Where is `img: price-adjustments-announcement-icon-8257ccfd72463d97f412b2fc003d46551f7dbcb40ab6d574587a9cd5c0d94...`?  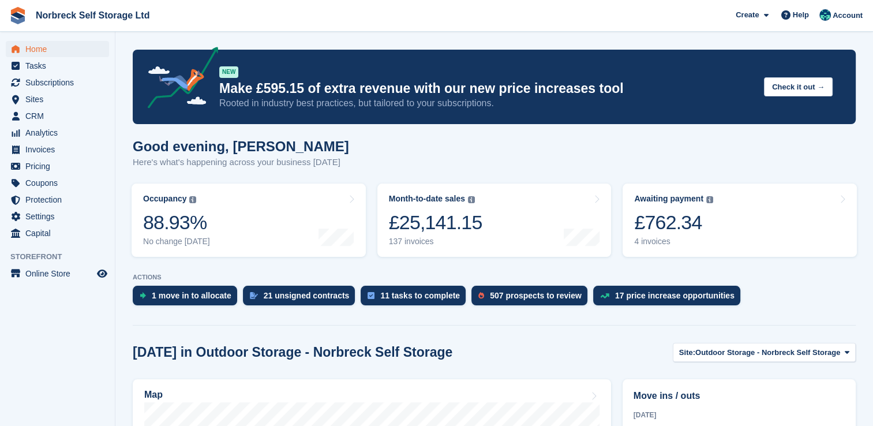
img: price-adjustments-announcement-icon-8257ccfd72463d97f412b2fc003d46551f7dbcb40ab6d574587a9cd5c0d94... is located at coordinates (178, 80).